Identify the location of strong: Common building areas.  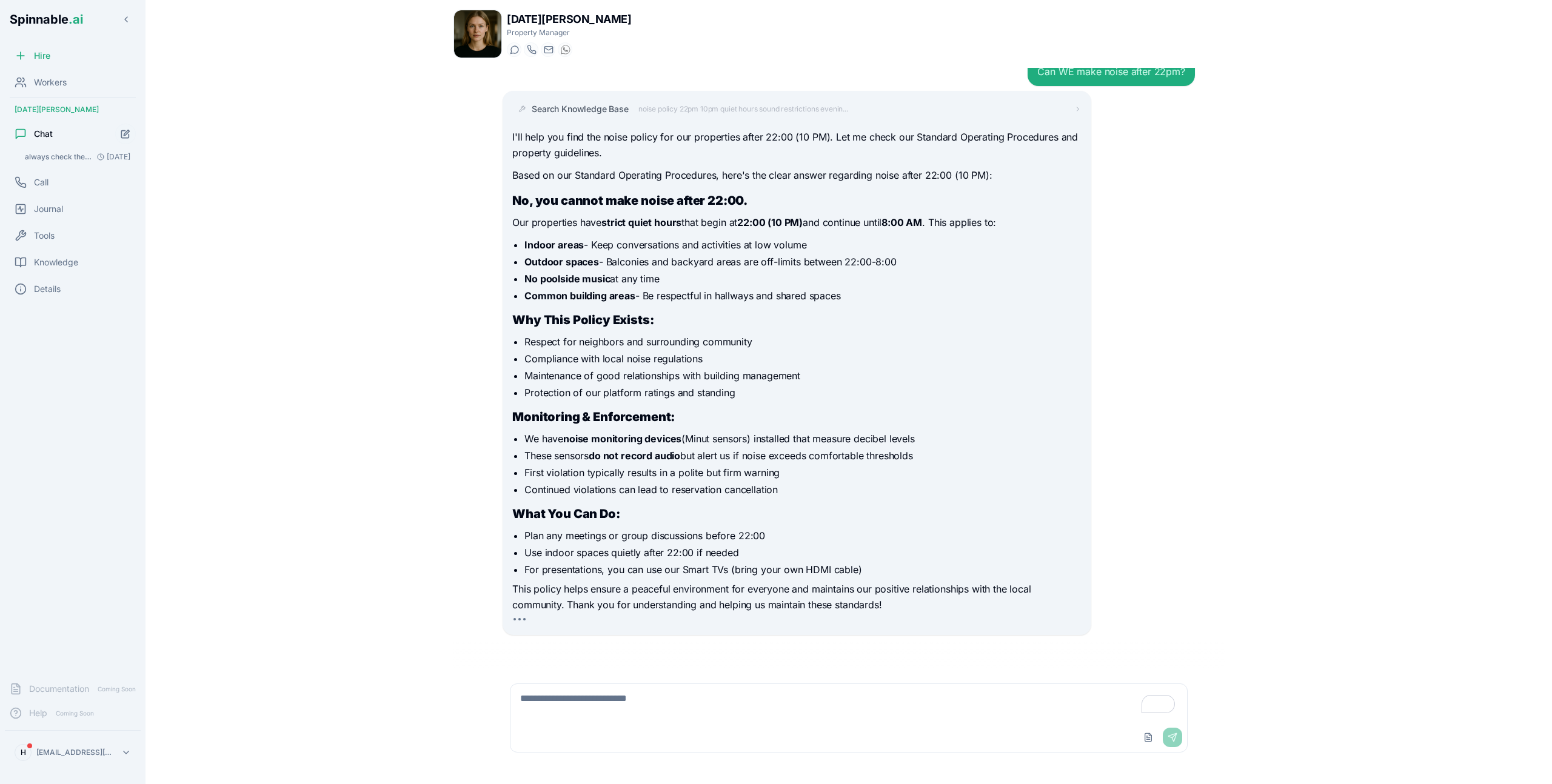
(580, 295).